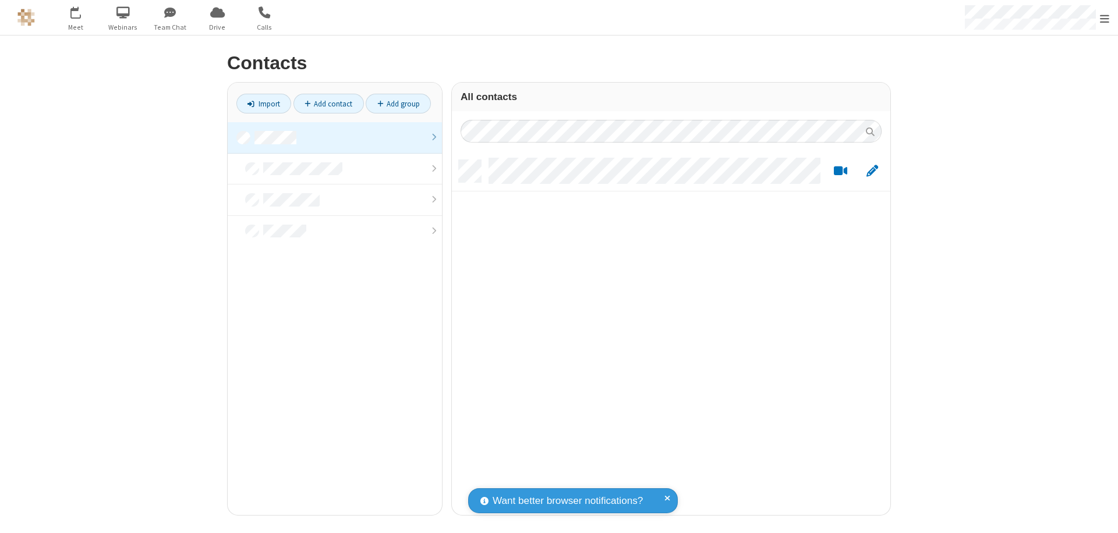  What do you see at coordinates (264, 27) in the screenshot?
I see `span: Calls` at bounding box center [264, 27].